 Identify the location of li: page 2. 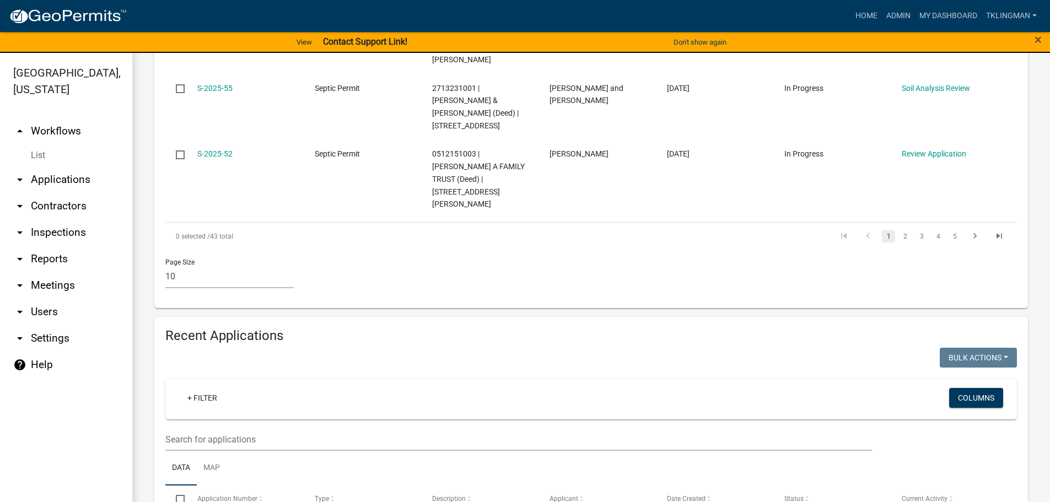
(905, 236).